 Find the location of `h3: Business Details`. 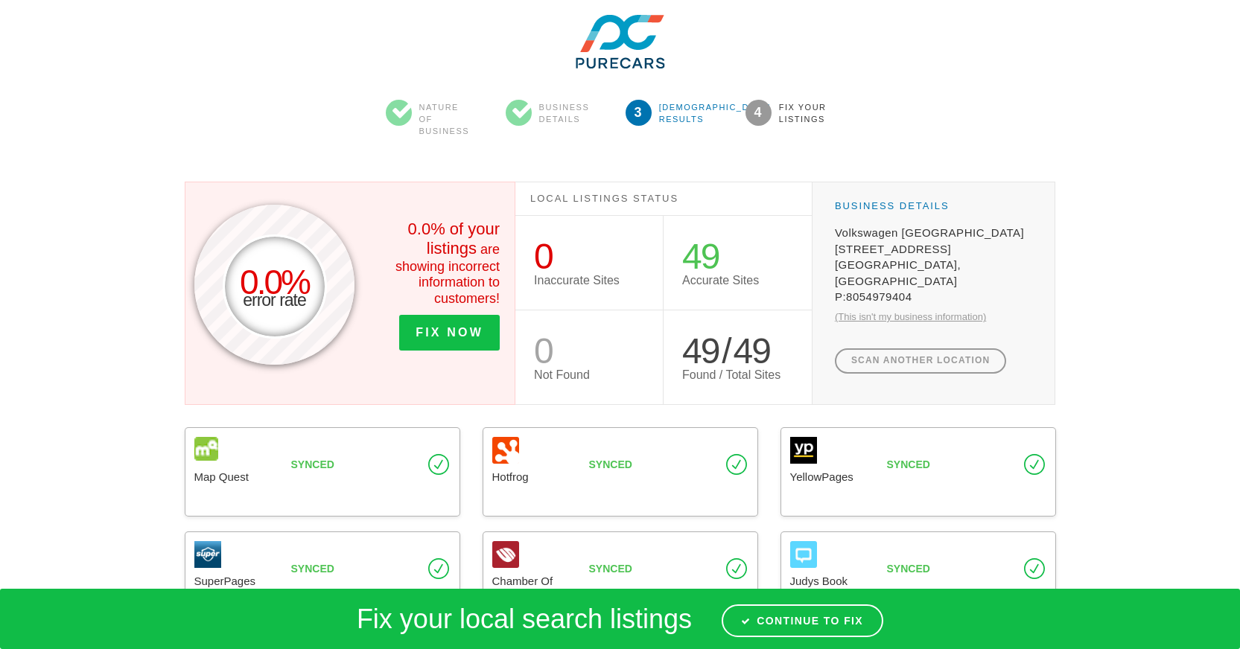

h3: Business Details is located at coordinates (934, 206).